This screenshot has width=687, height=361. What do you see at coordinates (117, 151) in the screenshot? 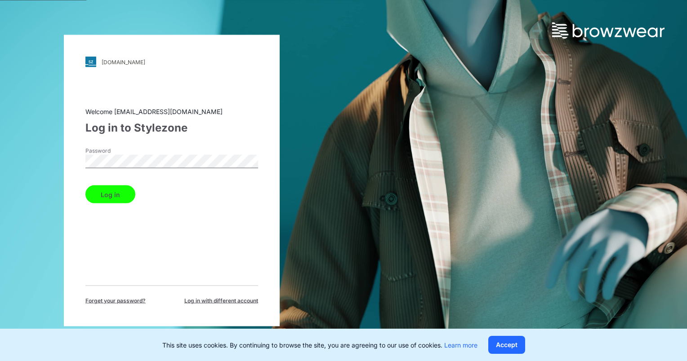
I see `label: Password` at bounding box center [117, 151].